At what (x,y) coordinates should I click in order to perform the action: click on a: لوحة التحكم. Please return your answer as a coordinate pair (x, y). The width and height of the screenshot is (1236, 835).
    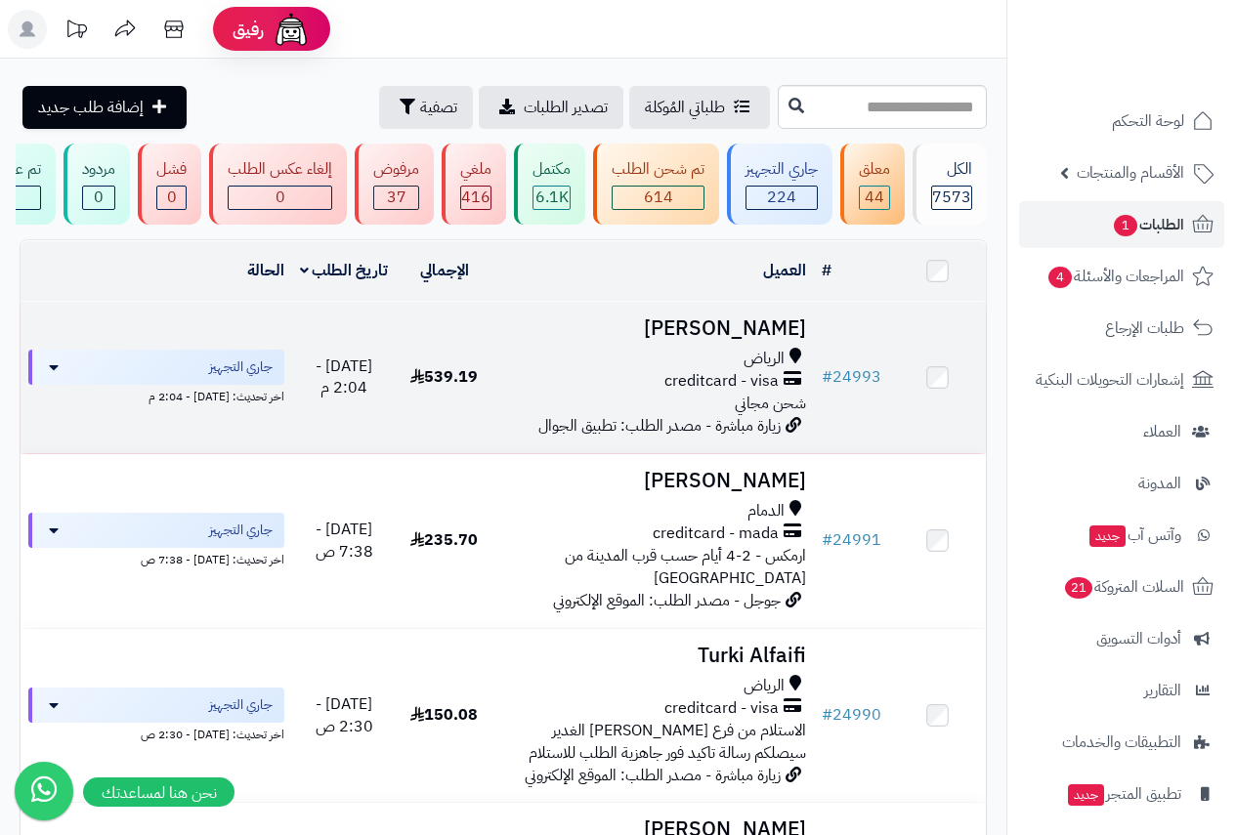
    Looking at the image, I should click on (1121, 121).